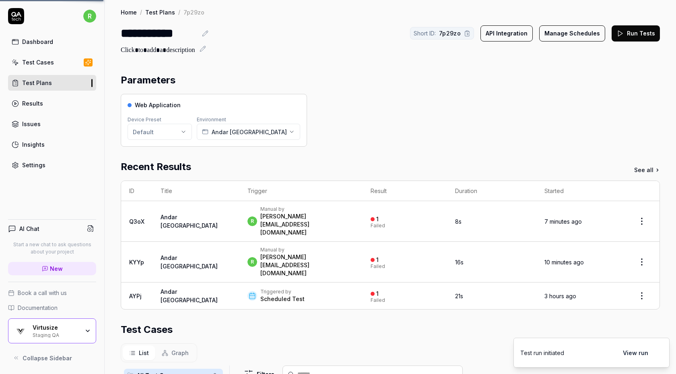 The width and height of the screenshot is (676, 374). Describe the element at coordinates (636, 352) in the screenshot. I see `a: View run` at that location.